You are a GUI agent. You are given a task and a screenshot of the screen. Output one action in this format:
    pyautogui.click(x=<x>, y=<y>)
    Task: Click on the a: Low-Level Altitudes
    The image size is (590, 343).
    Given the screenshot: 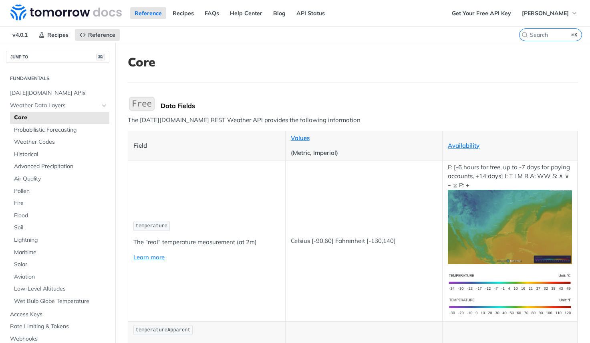 What is the action you would take?
    pyautogui.click(x=60, y=289)
    